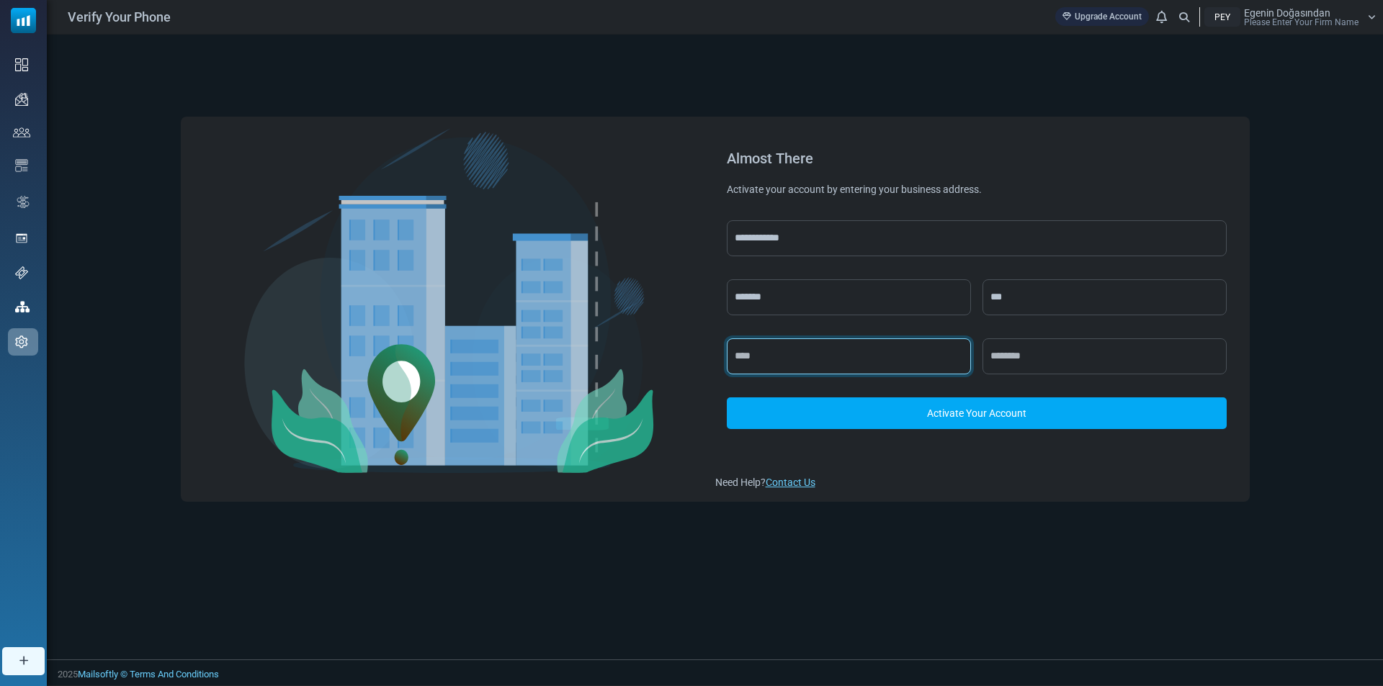 The image size is (1383, 686). What do you see at coordinates (22, 99) in the screenshot?
I see `img: campaigns-icon.png` at bounding box center [22, 99].